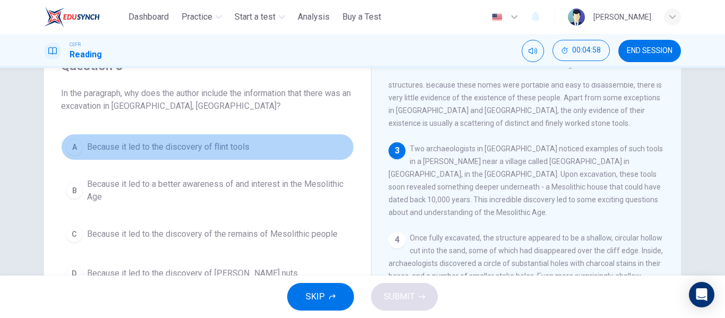  Describe the element at coordinates (149, 17) in the screenshot. I see `button: Dashboard` at that location.